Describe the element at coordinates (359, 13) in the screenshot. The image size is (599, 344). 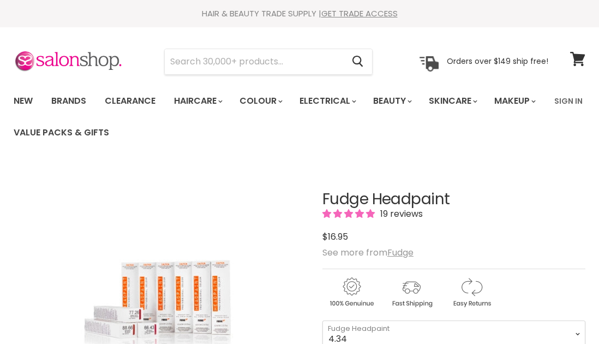
I see `a: GET TRADE ACCESS` at that location.